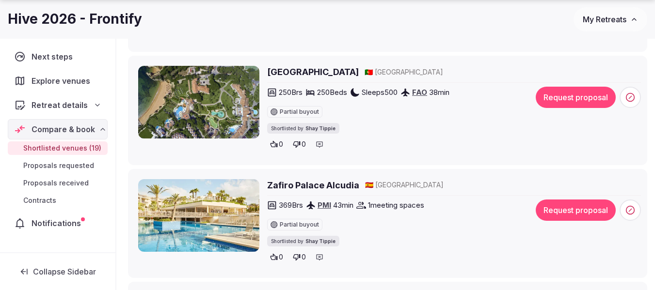  What do you see at coordinates (313, 185) in the screenshot?
I see `a: Zafiro Palace Alcudia` at bounding box center [313, 185].